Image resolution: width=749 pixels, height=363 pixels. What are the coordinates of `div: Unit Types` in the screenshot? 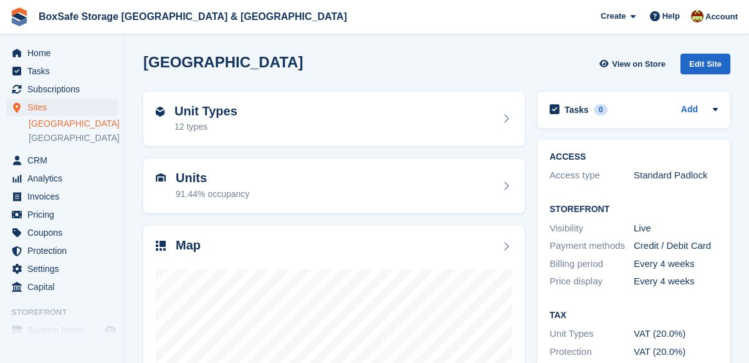 It's located at (592, 334).